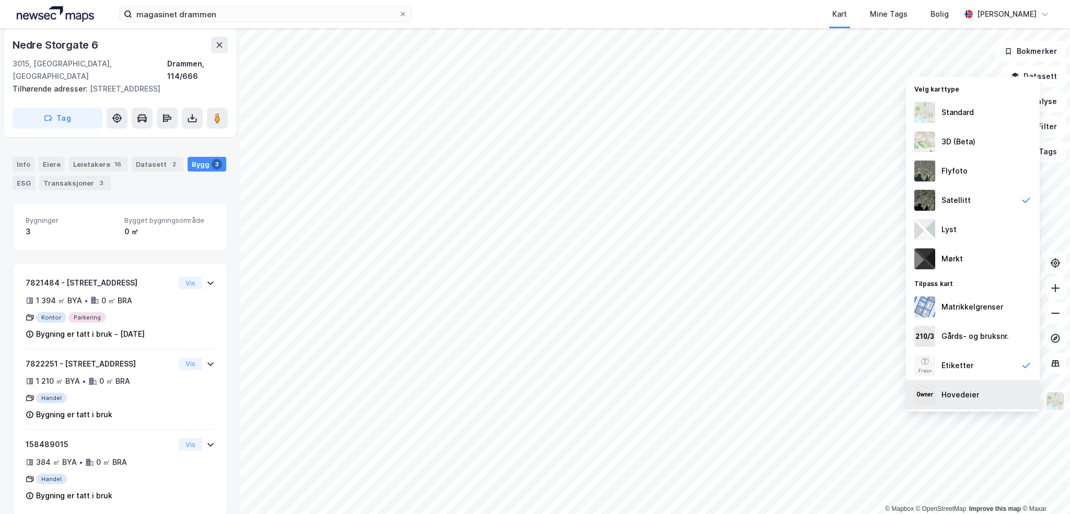 This screenshot has height=514, width=1070. What do you see at coordinates (169, 231) in the screenshot?
I see `div: 0 ㎡` at bounding box center [169, 231].